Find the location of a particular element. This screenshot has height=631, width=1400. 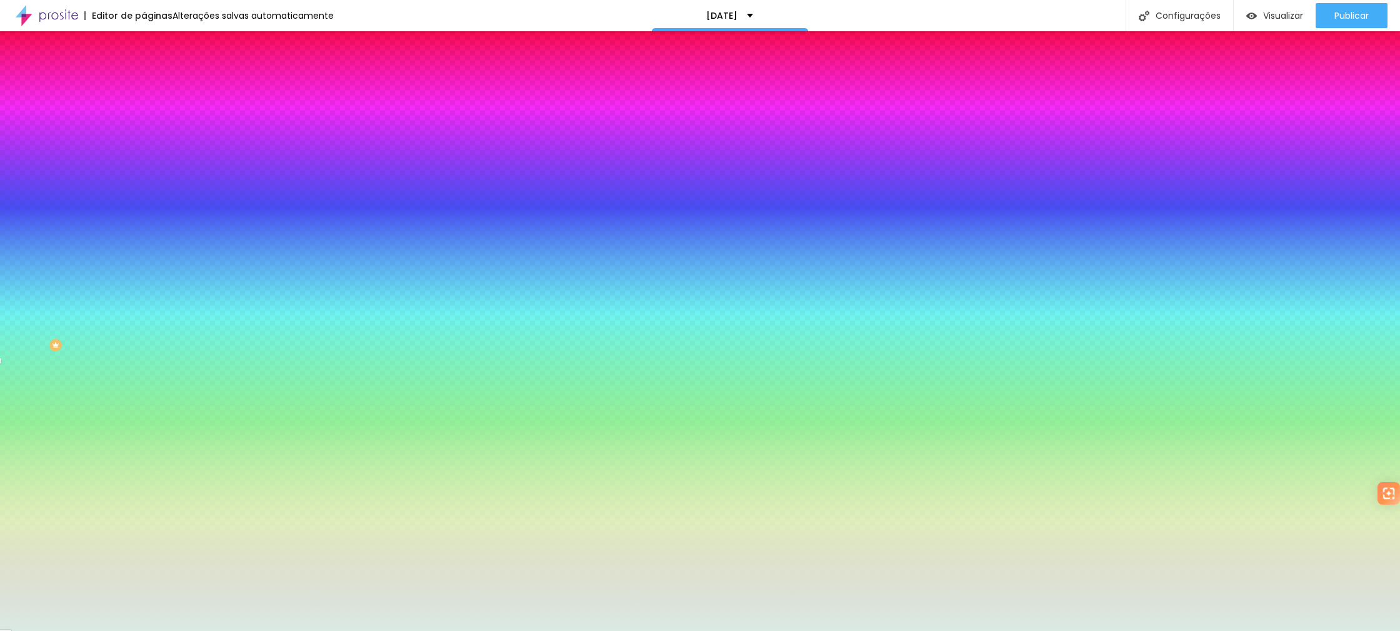

span: Visualizar is located at coordinates (1283, 16).